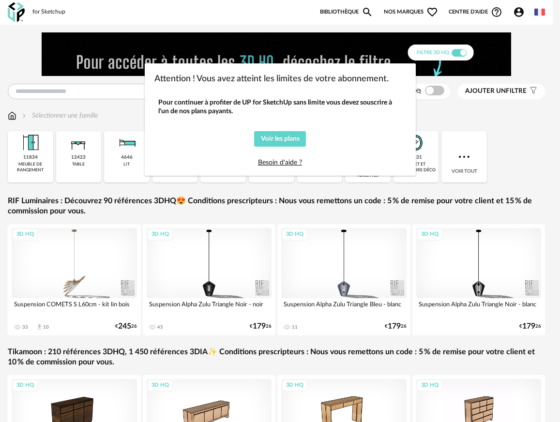  I want to click on div: dialog, so click(280, 120).